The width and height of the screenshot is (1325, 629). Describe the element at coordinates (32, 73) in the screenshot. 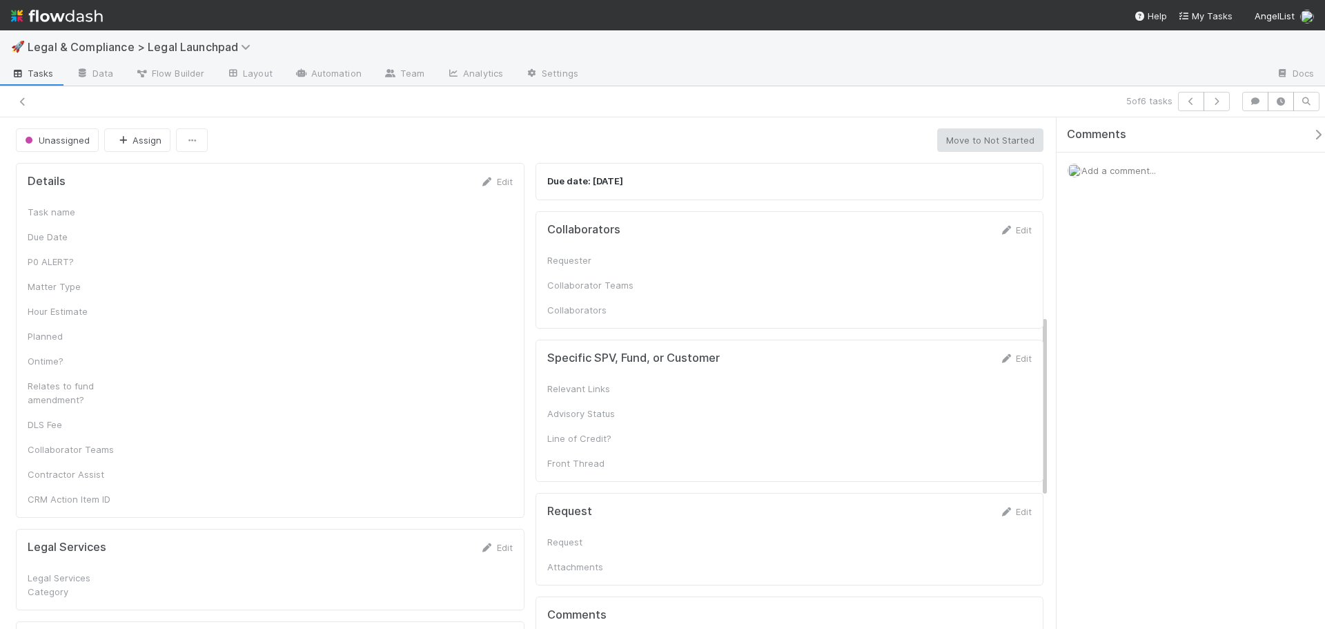

I see `span: Tasks` at that location.